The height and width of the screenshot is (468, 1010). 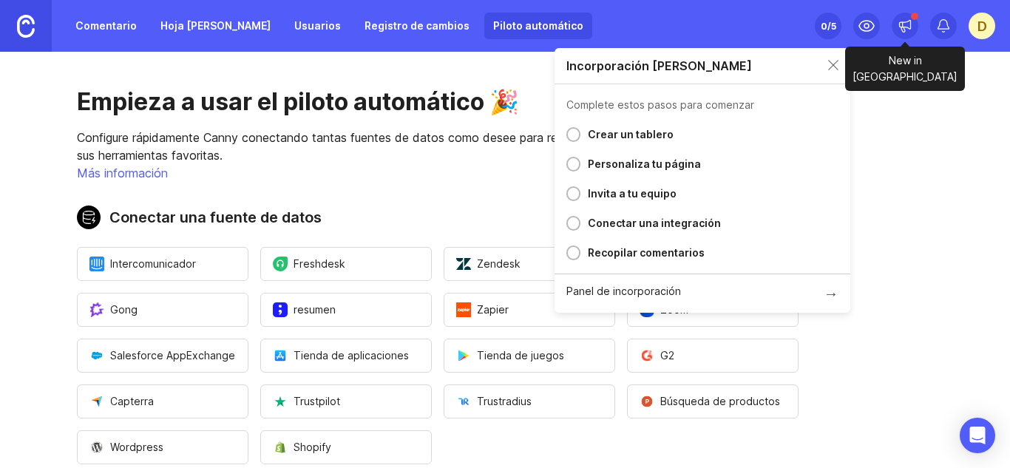 What do you see at coordinates (824, 26) in the screenshot?
I see `font: 0` at bounding box center [824, 26].